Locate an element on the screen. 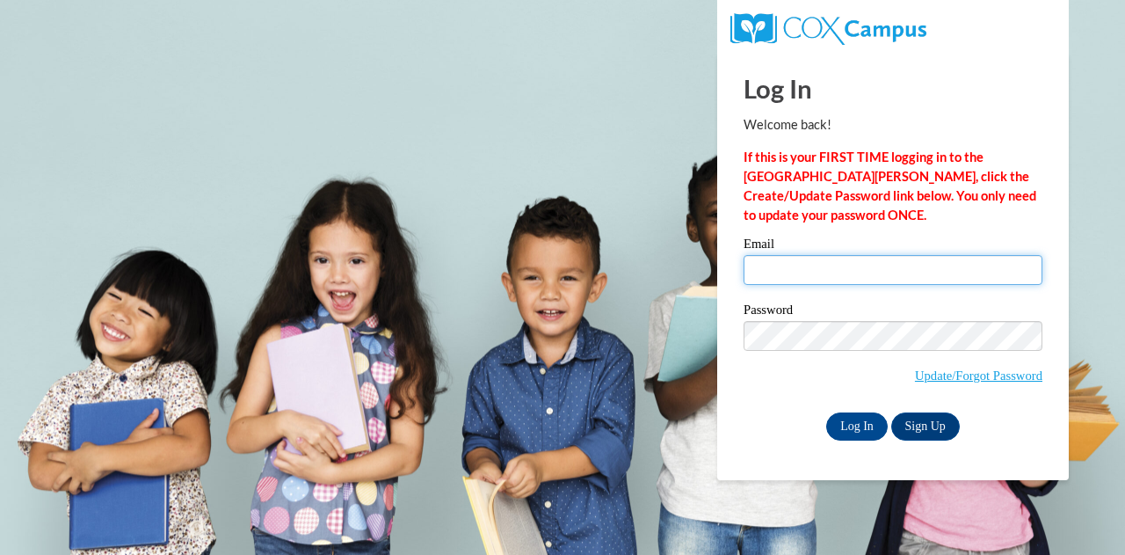 The width and height of the screenshot is (1125, 555). a: Update/Forgot Password is located at coordinates (978, 375).